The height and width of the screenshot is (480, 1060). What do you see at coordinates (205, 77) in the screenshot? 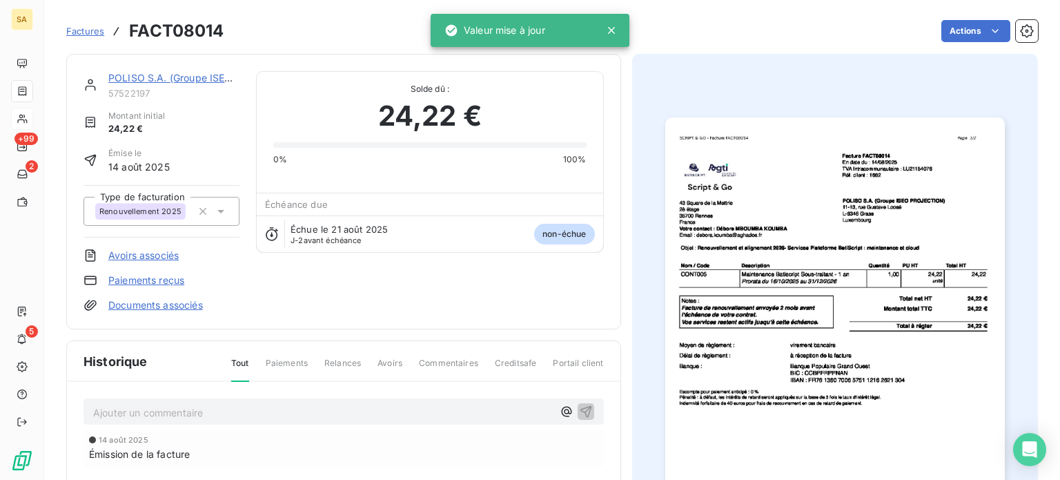
I see `a: POLISO S.A. (Groupe ISEO PROJECTION)` at bounding box center [205, 77].